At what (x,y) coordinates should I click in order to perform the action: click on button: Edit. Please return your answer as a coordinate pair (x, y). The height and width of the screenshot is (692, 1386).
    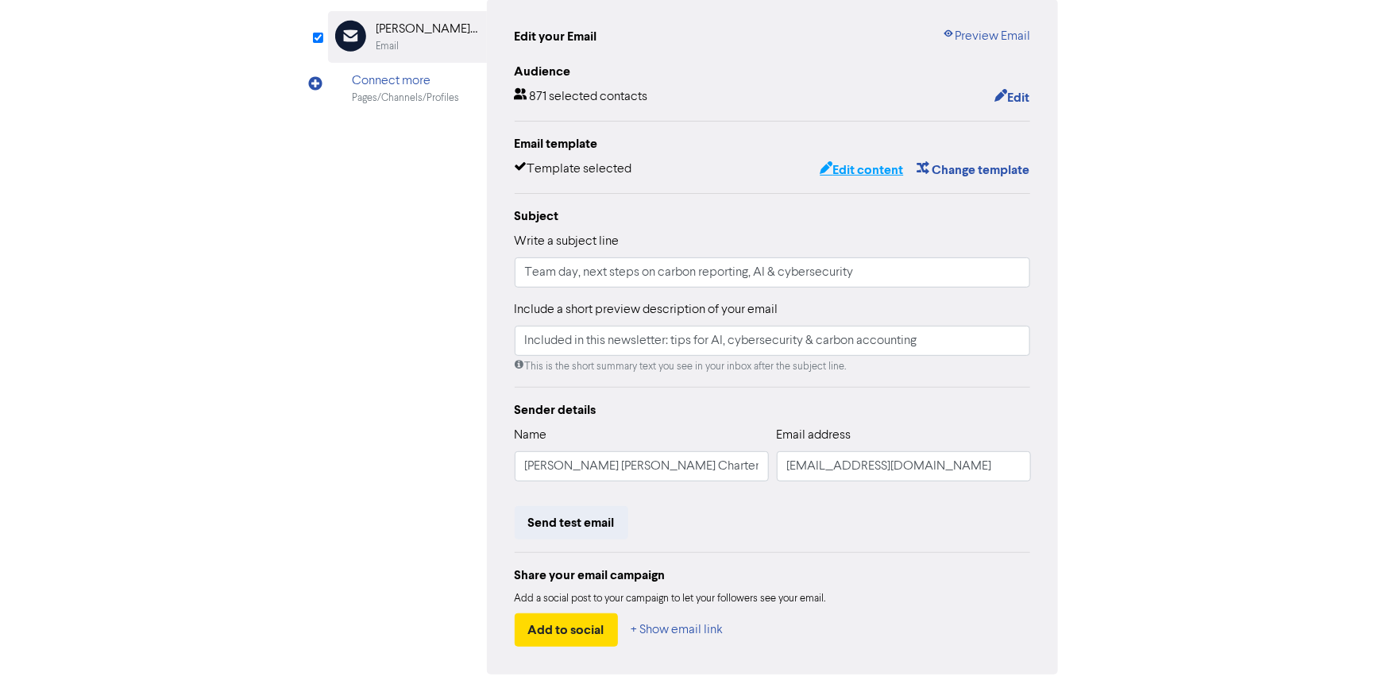
    Looking at the image, I should click on (1012, 98).